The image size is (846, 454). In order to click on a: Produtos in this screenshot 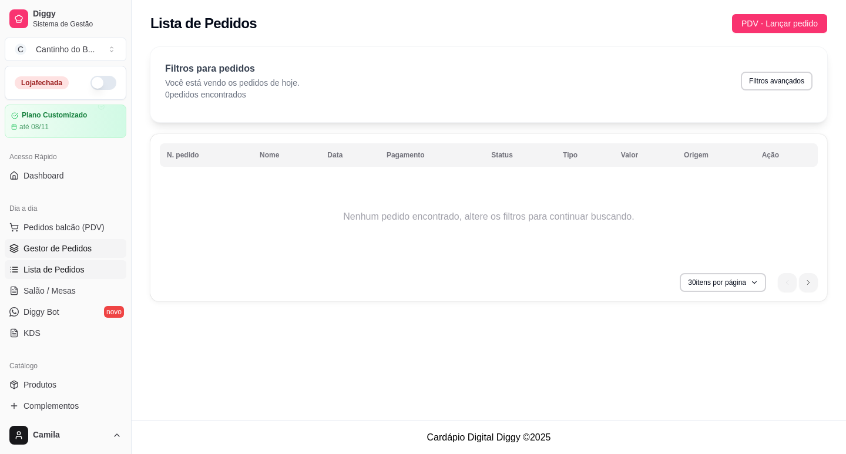, I will do `click(65, 385)`.